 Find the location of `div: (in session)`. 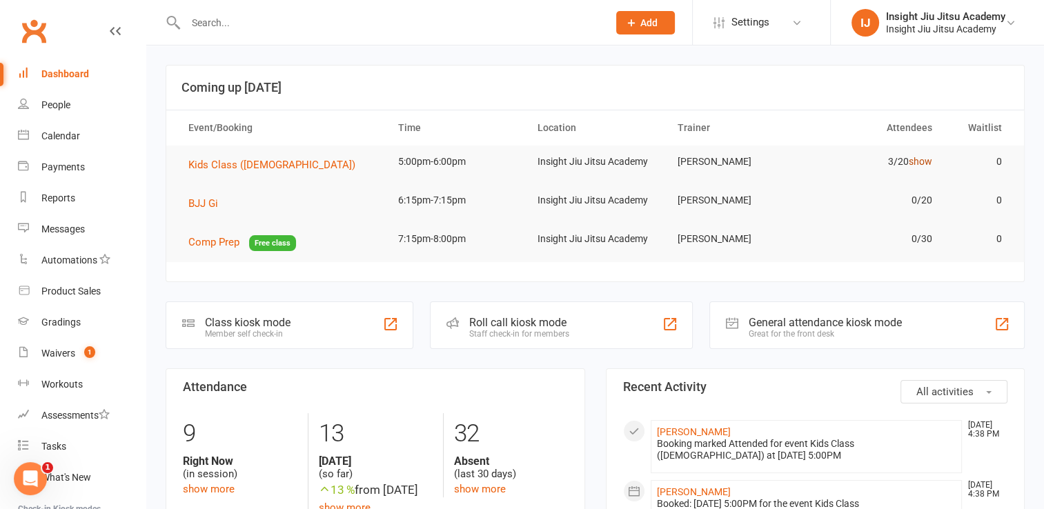

div: (in session) is located at coordinates (240, 468).